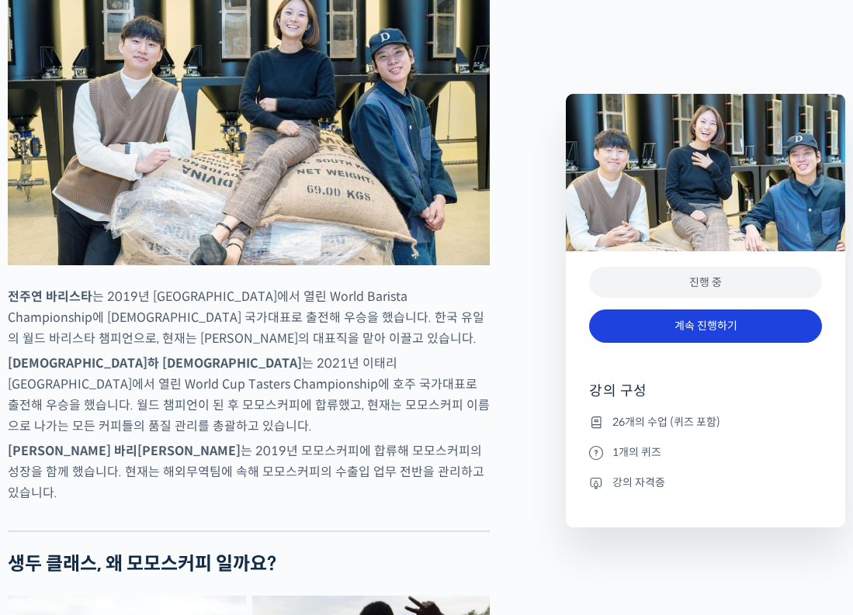 The image size is (853, 615). Describe the element at coordinates (151, 517) in the screenshot. I see `span: 대화` at that location.